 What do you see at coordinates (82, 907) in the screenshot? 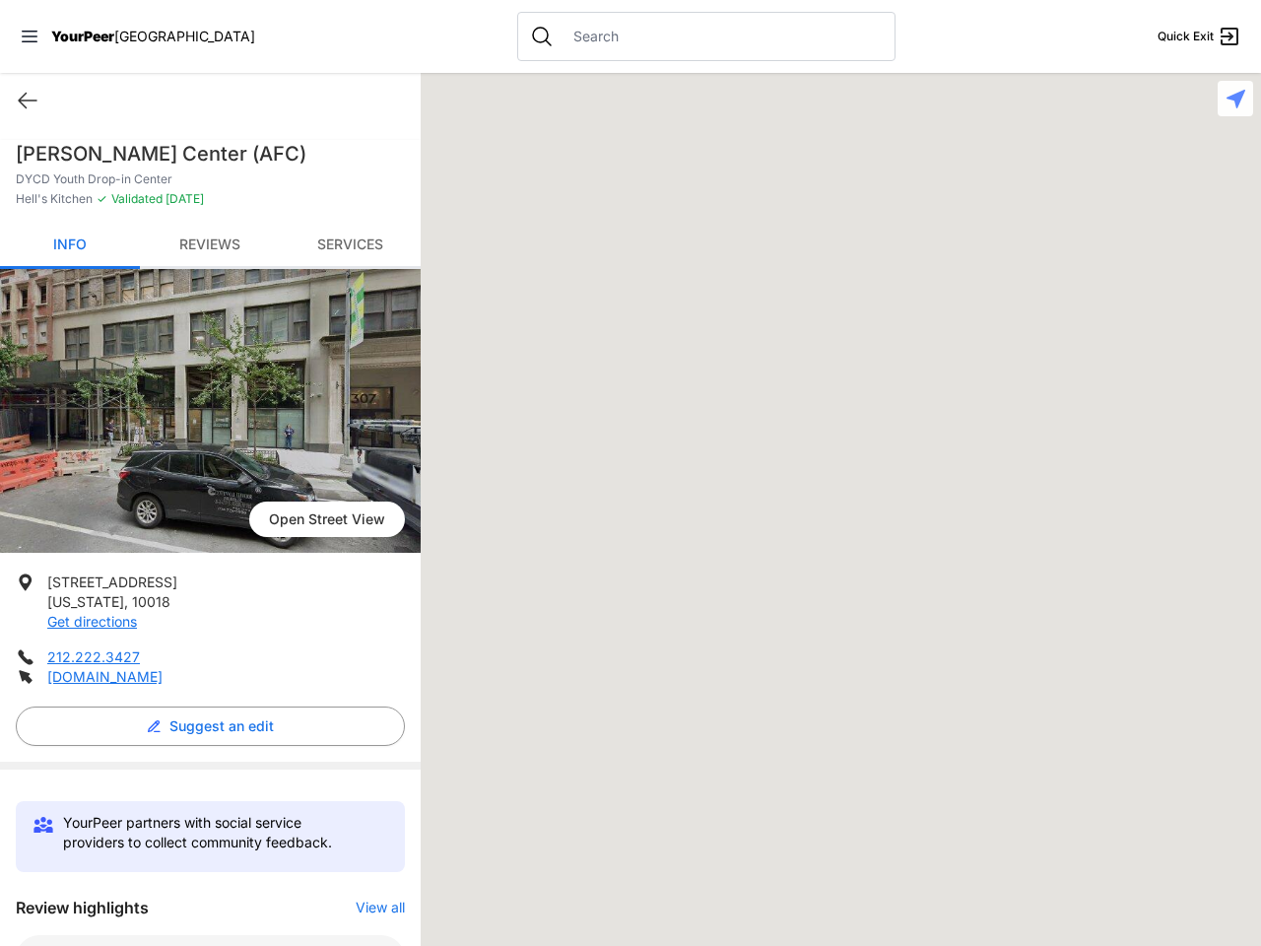
I see `h3: Review highlights` at bounding box center [82, 907].